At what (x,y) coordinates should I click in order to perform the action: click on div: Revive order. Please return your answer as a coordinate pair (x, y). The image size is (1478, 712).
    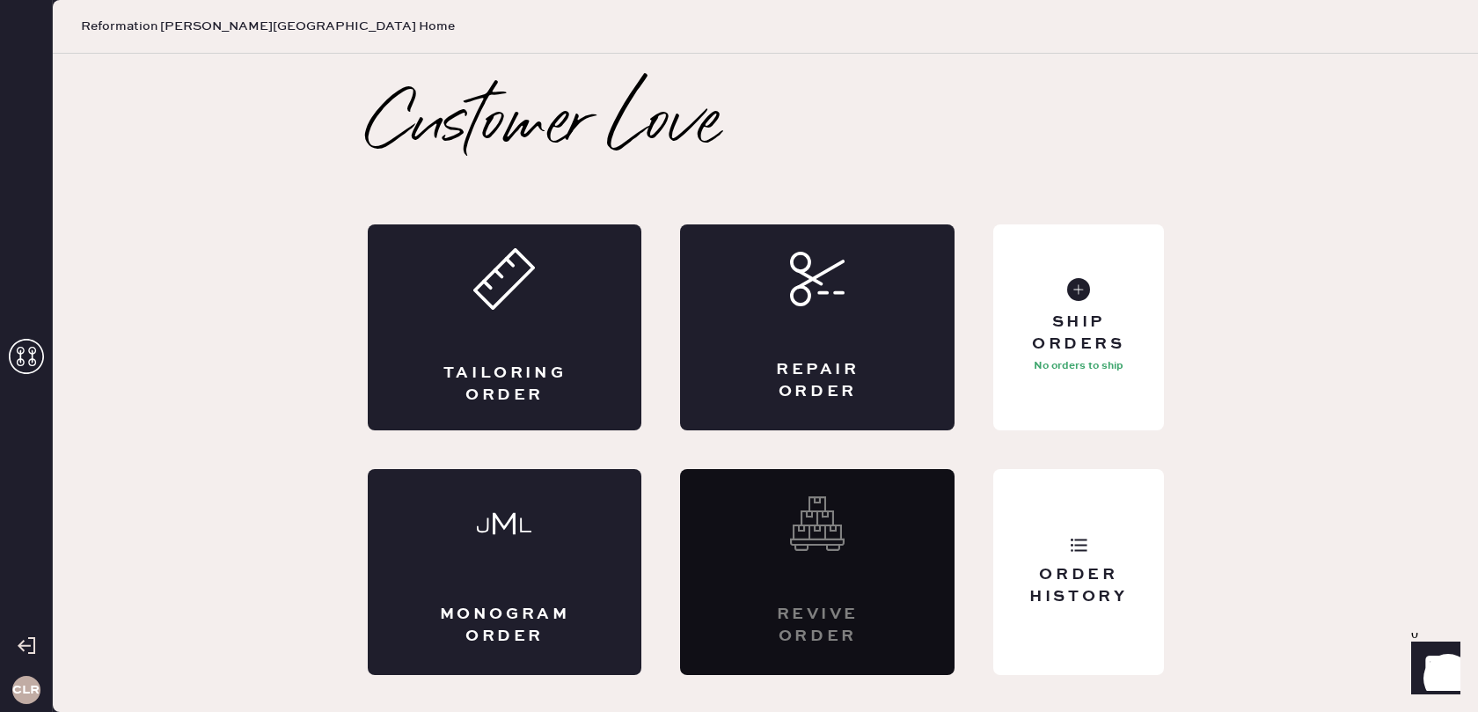
    Looking at the image, I should click on (817, 626).